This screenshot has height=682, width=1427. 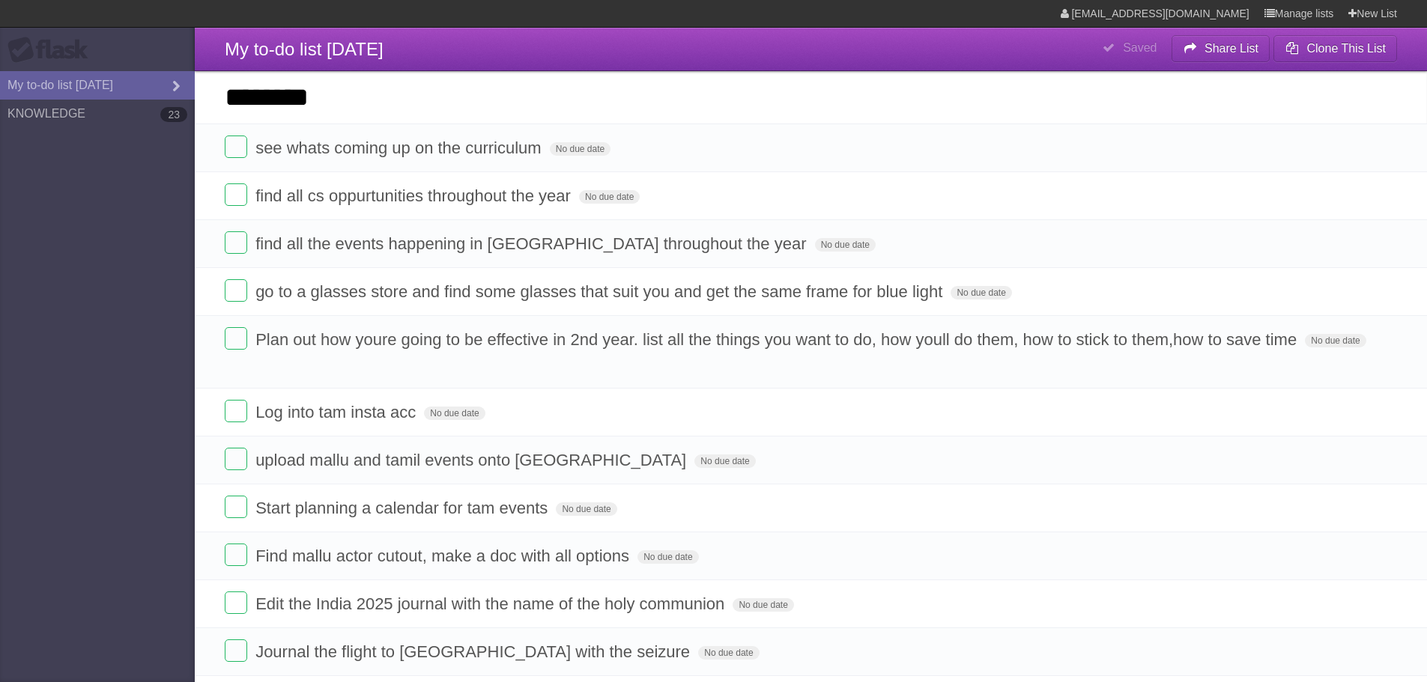 What do you see at coordinates (444, 556) in the screenshot?
I see `span: Find mallu actor cutout, make a doc with all options` at bounding box center [444, 556].